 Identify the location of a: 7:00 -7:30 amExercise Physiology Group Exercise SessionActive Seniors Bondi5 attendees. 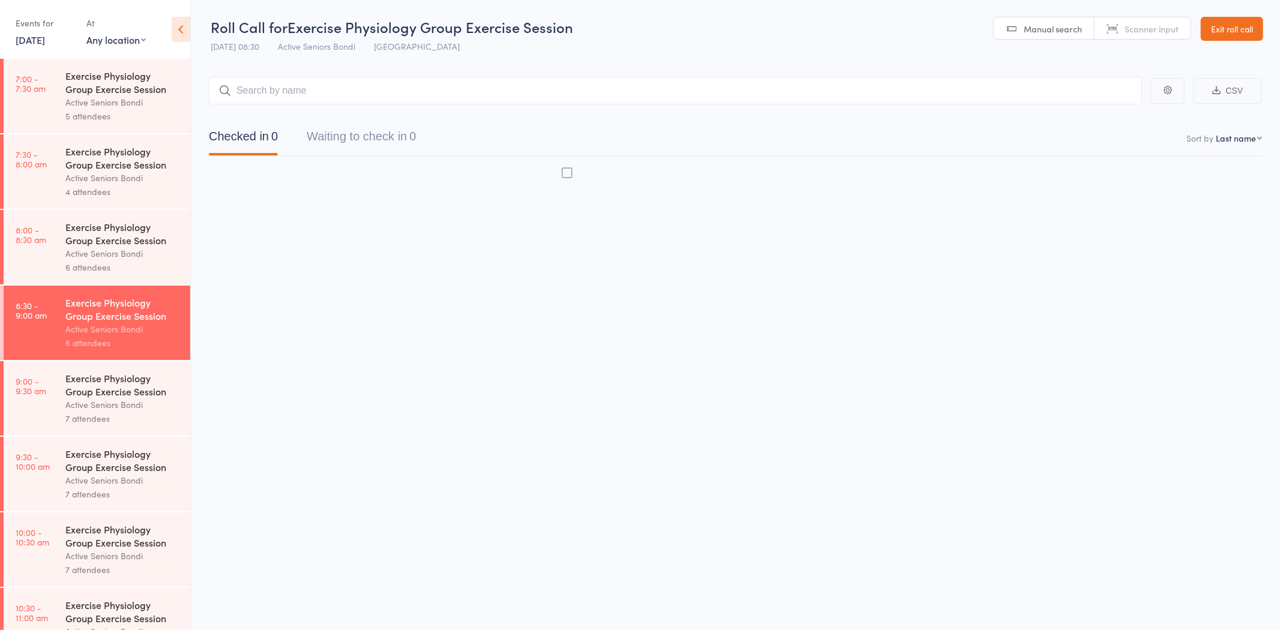
(97, 96).